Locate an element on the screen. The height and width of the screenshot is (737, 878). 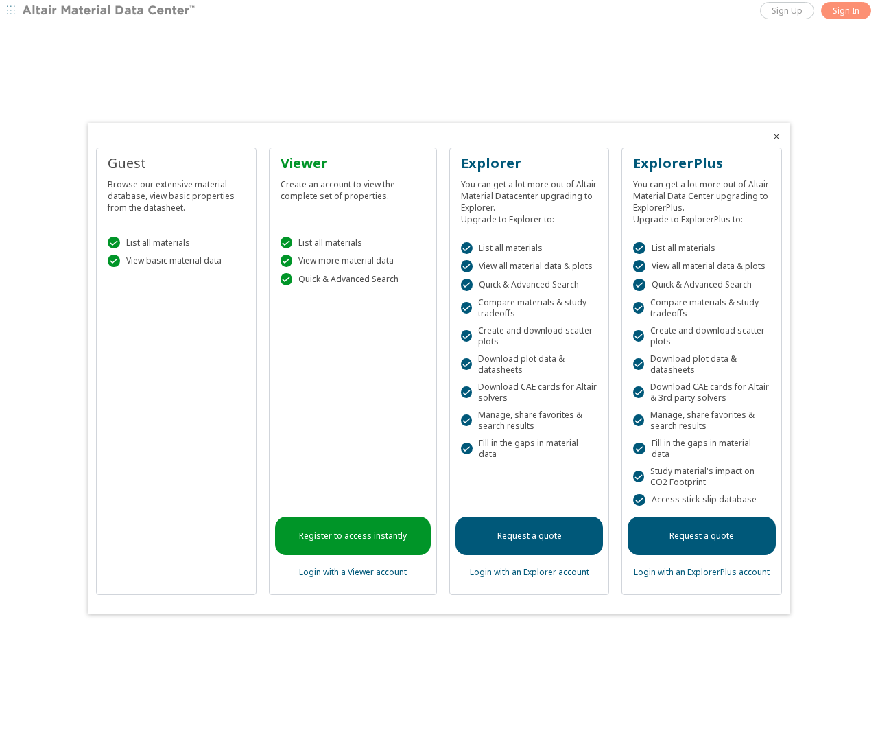
div: Guest is located at coordinates (176, 163).